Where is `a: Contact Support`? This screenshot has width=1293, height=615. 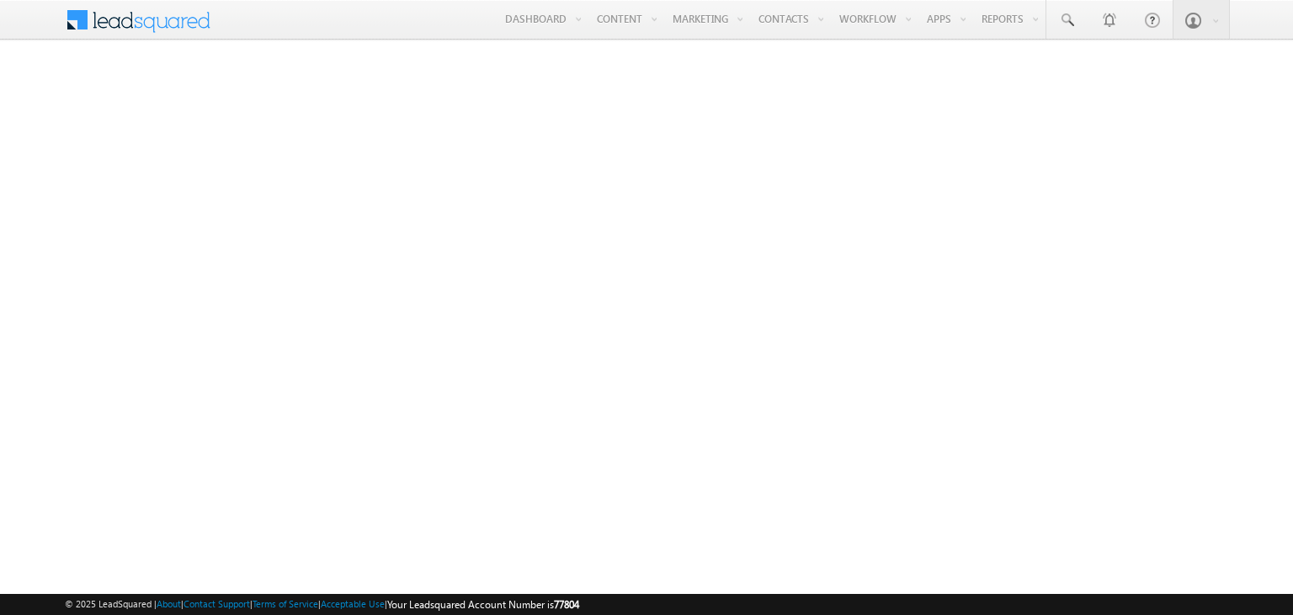 a: Contact Support is located at coordinates (216, 603).